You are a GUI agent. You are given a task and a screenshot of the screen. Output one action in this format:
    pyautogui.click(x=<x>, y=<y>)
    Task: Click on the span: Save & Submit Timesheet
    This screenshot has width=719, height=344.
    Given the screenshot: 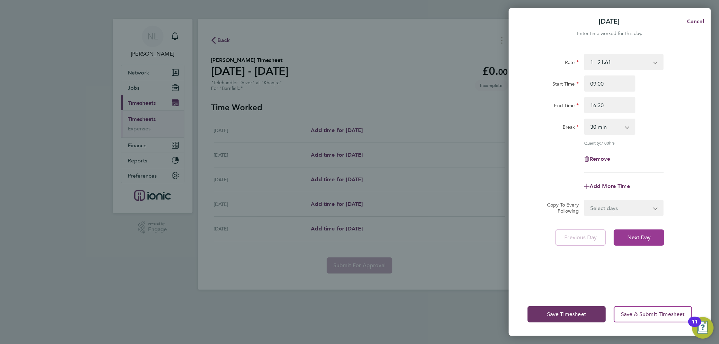 What is the action you would take?
    pyautogui.click(x=653, y=315)
    